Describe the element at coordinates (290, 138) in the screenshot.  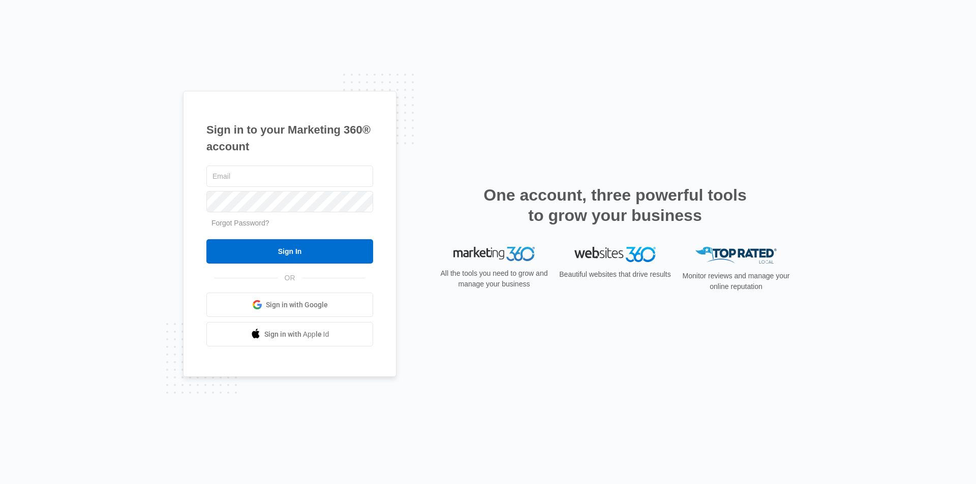
I see `h1: Sign in to your Marketing 360® account` at that location.